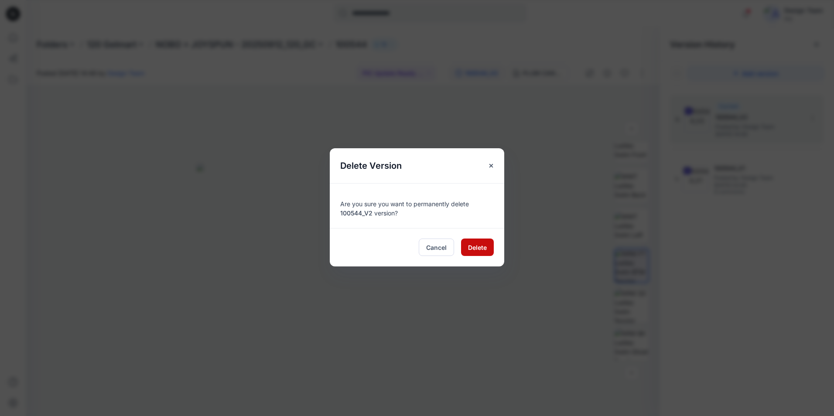 The width and height of the screenshot is (834, 416). Describe the element at coordinates (436, 247) in the screenshot. I see `span: Cancel` at that location.